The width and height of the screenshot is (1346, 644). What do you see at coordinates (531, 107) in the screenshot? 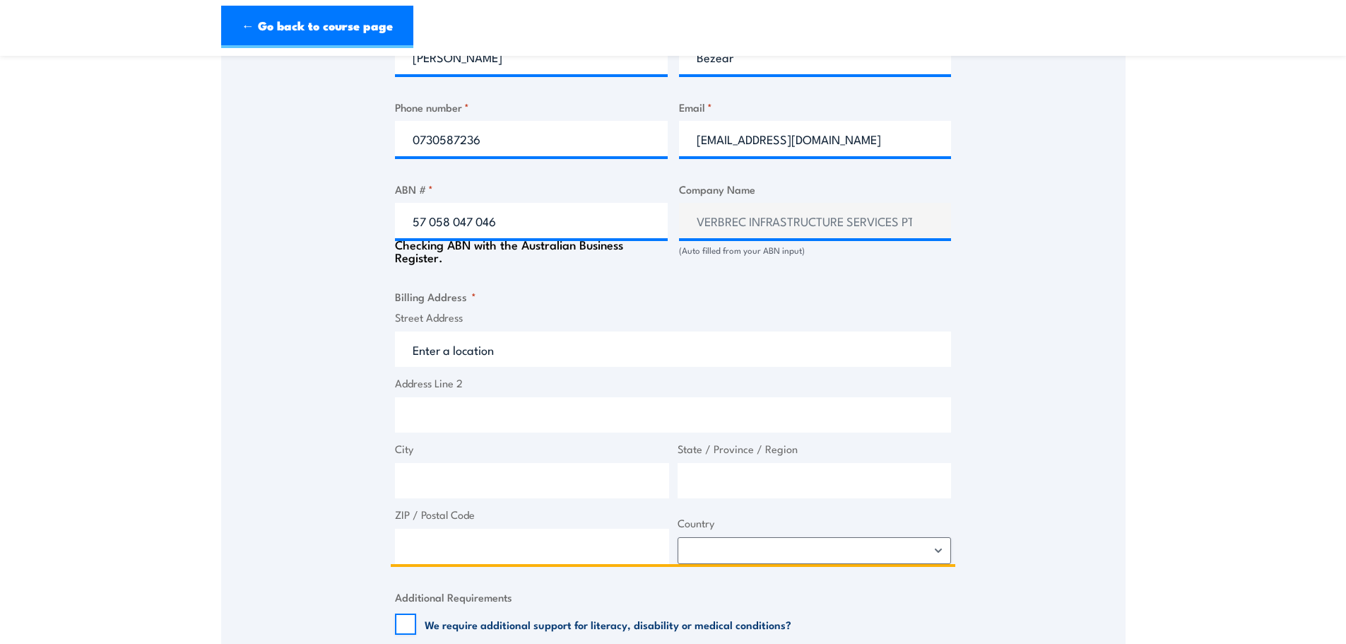
I see `label: Phone number` at bounding box center [531, 107].